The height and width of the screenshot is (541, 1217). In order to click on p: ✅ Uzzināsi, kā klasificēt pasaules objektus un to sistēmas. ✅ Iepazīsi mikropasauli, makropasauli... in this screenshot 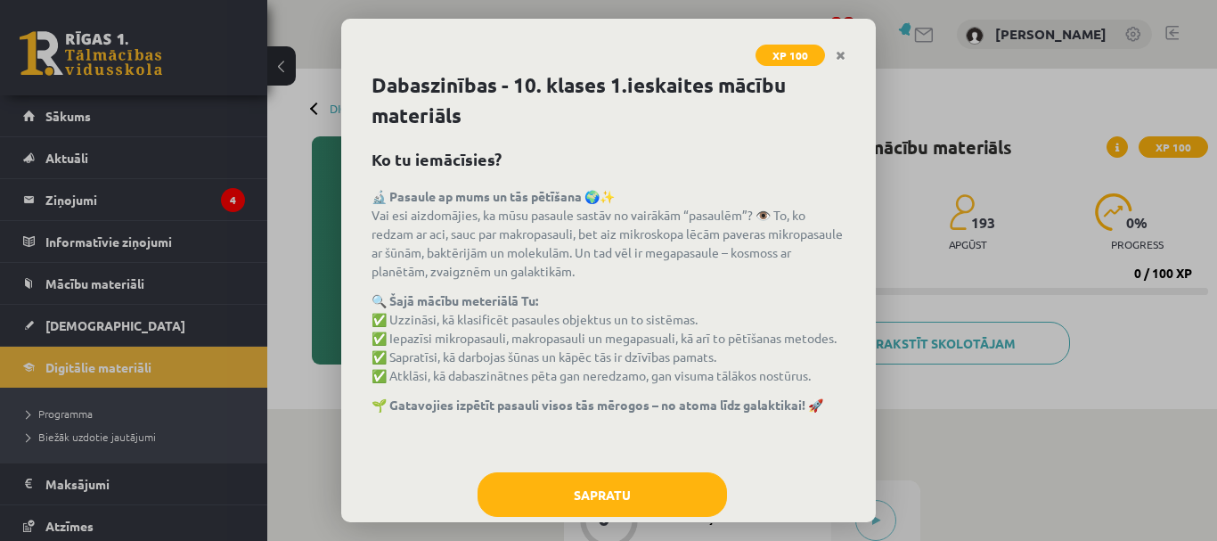, I will do `click(609, 338)`.